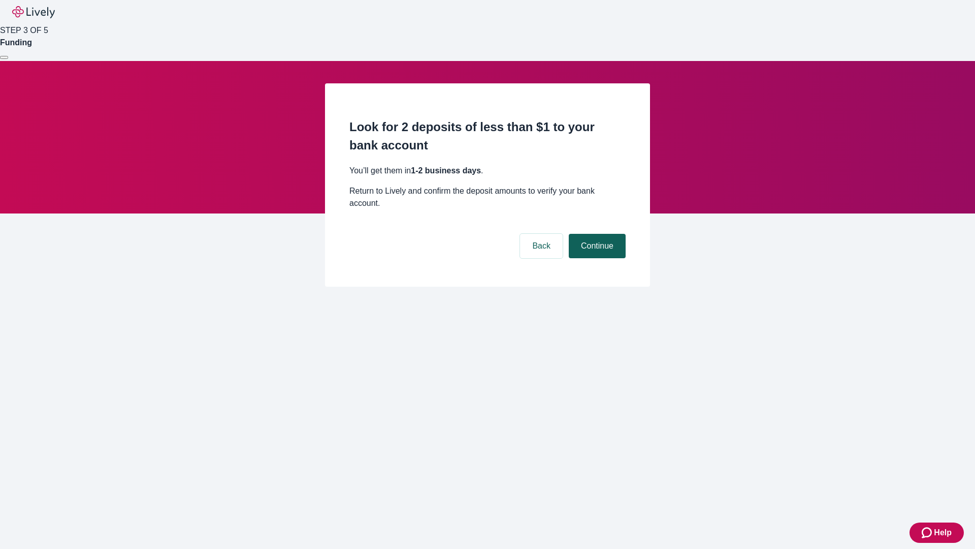 The image size is (975, 549). I want to click on svg: Zendesk support icon, so click(928, 532).